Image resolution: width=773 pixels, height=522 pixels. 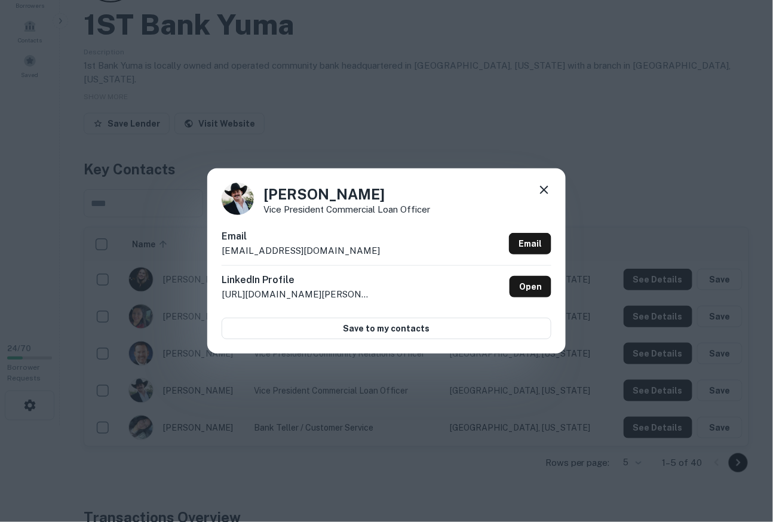 I want to click on img: 1656199122347, so click(x=238, y=199).